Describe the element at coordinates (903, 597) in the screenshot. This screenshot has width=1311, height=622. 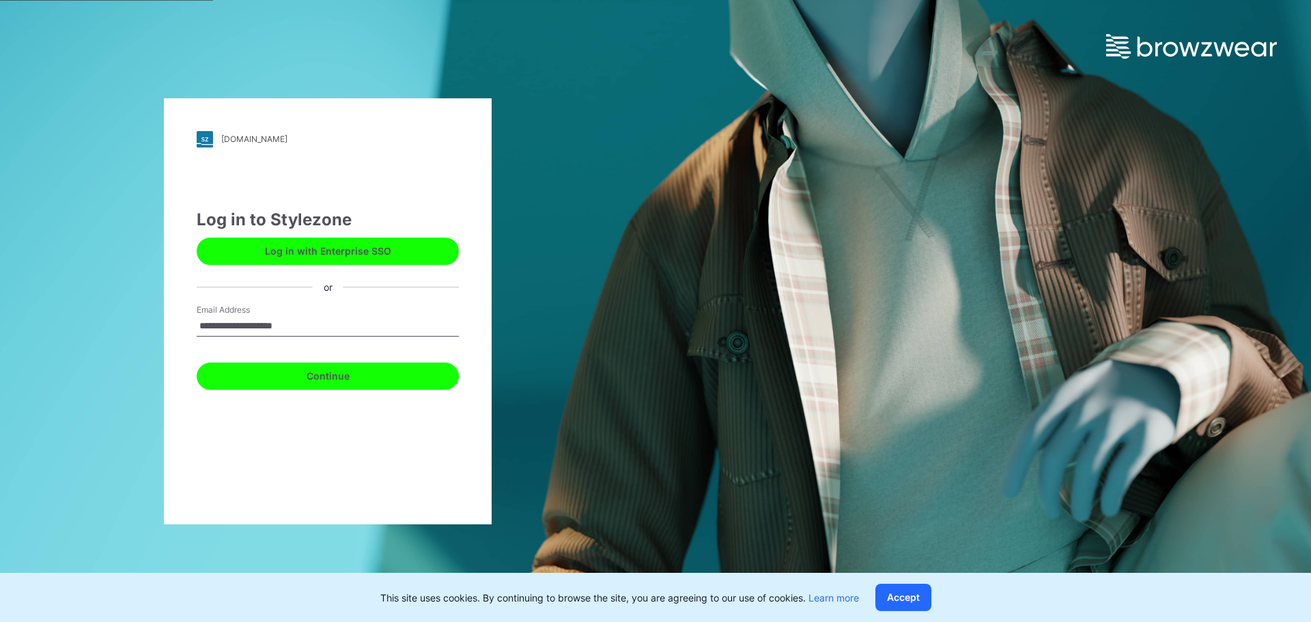
I see `button: Accept` at that location.